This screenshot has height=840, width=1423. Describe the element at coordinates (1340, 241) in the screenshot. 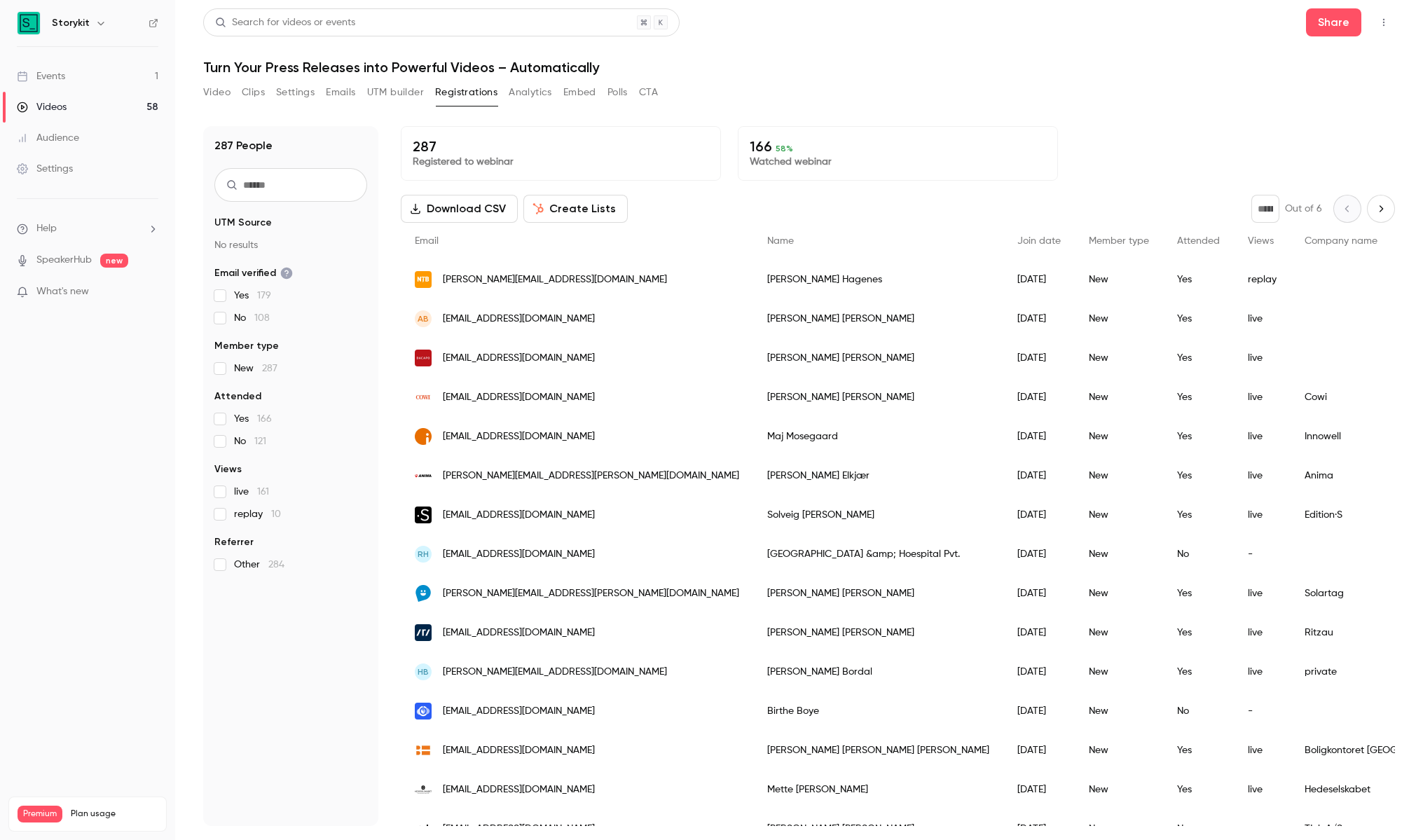

I see `span: Company name` at that location.